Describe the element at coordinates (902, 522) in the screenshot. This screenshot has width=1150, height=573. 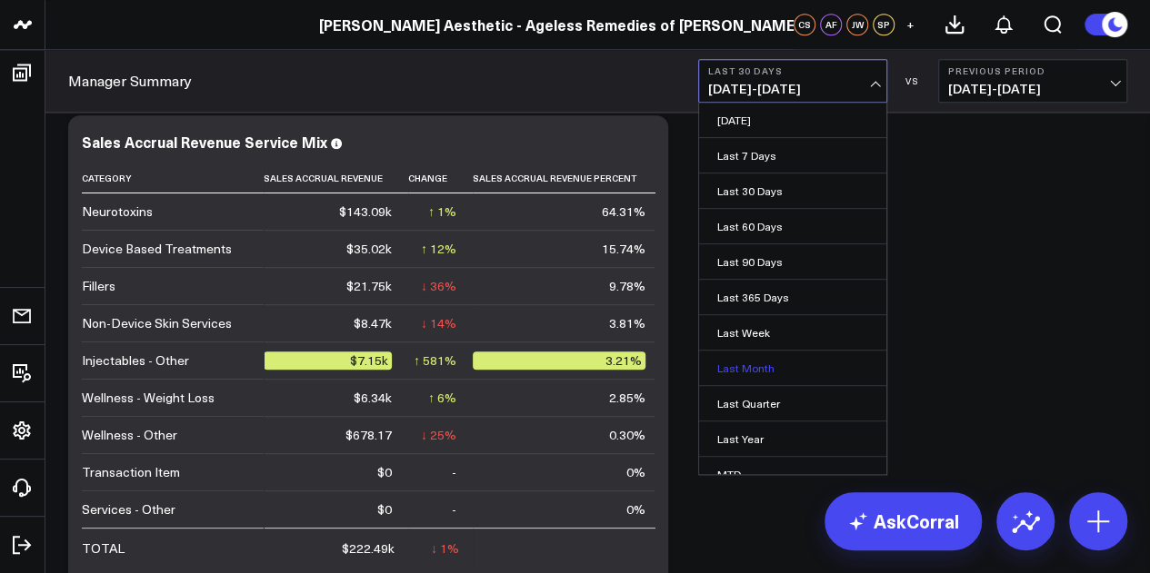
I see `a: AskCorral` at that location.